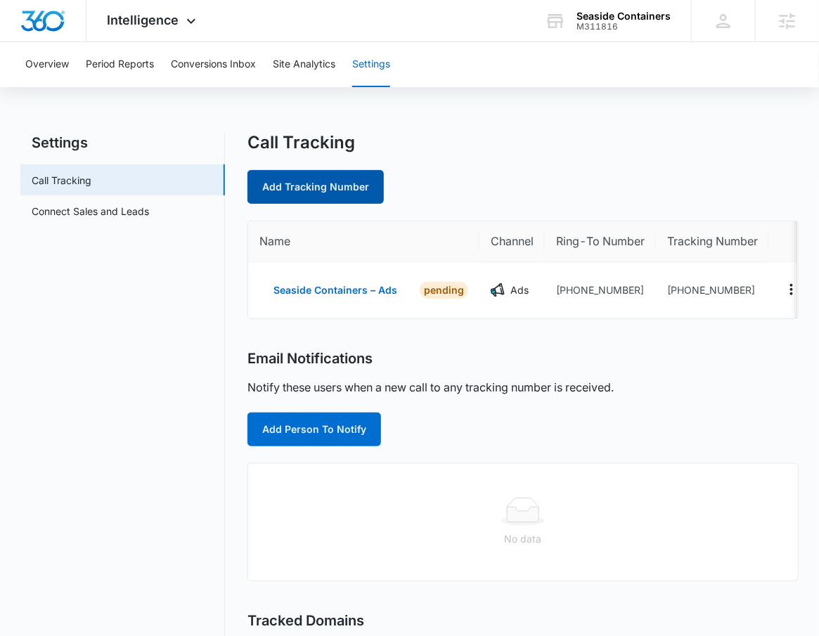 The image size is (819, 636). I want to click on div: PENDING, so click(443, 290).